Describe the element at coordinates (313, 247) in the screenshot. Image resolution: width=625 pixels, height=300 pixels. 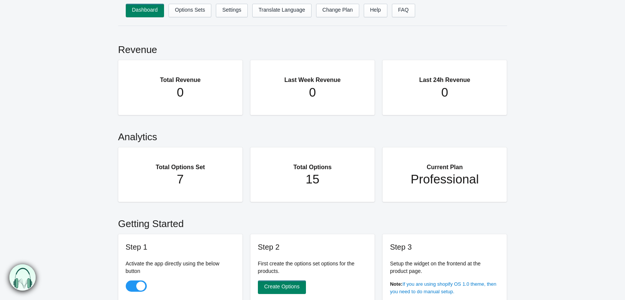
I see `h3: Step 2` at that location.